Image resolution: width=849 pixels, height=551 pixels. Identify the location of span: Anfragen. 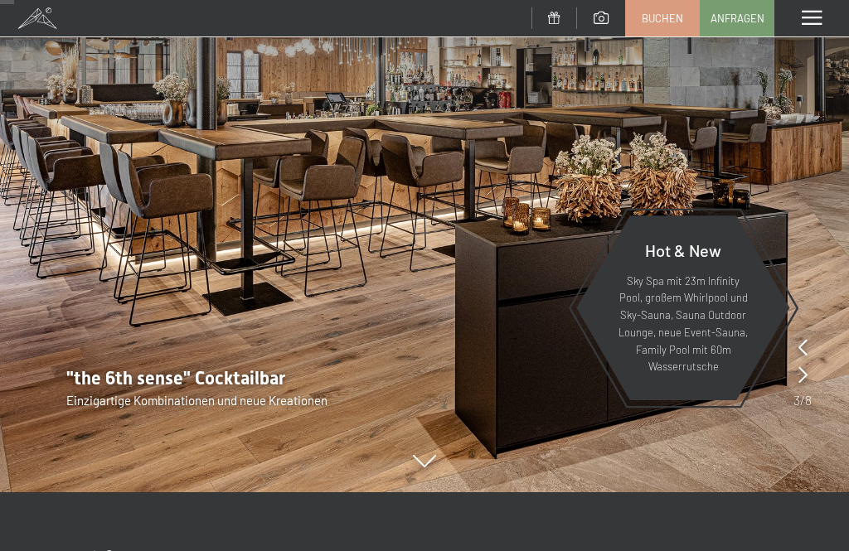
(737, 18).